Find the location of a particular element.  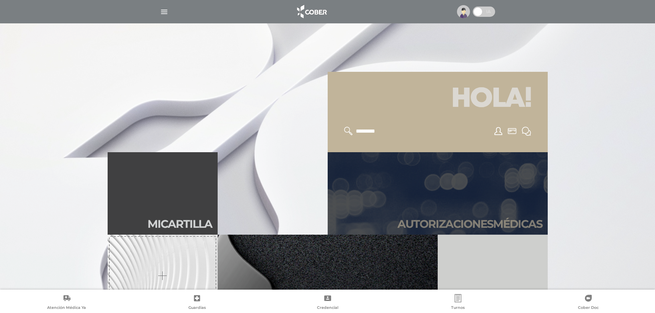

img: Cober_menu-lines-white.svg is located at coordinates (164, 12).